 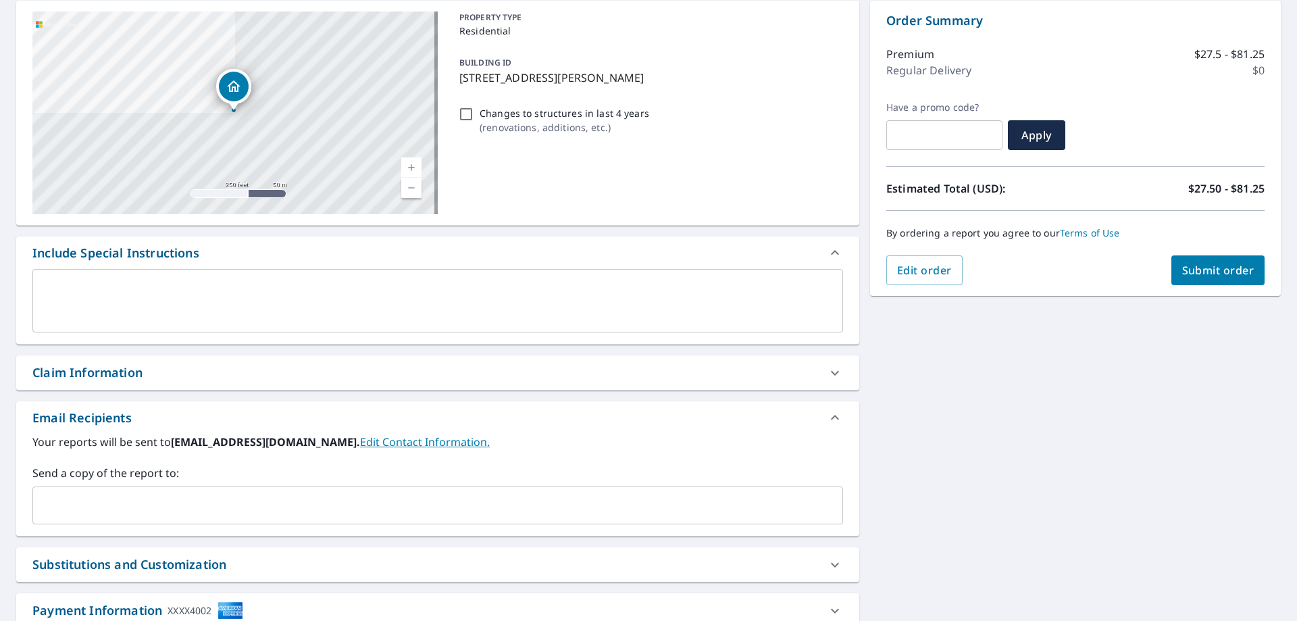 What do you see at coordinates (1226, 189) in the screenshot?
I see `p: $27.50 - $81.25` at bounding box center [1226, 189].